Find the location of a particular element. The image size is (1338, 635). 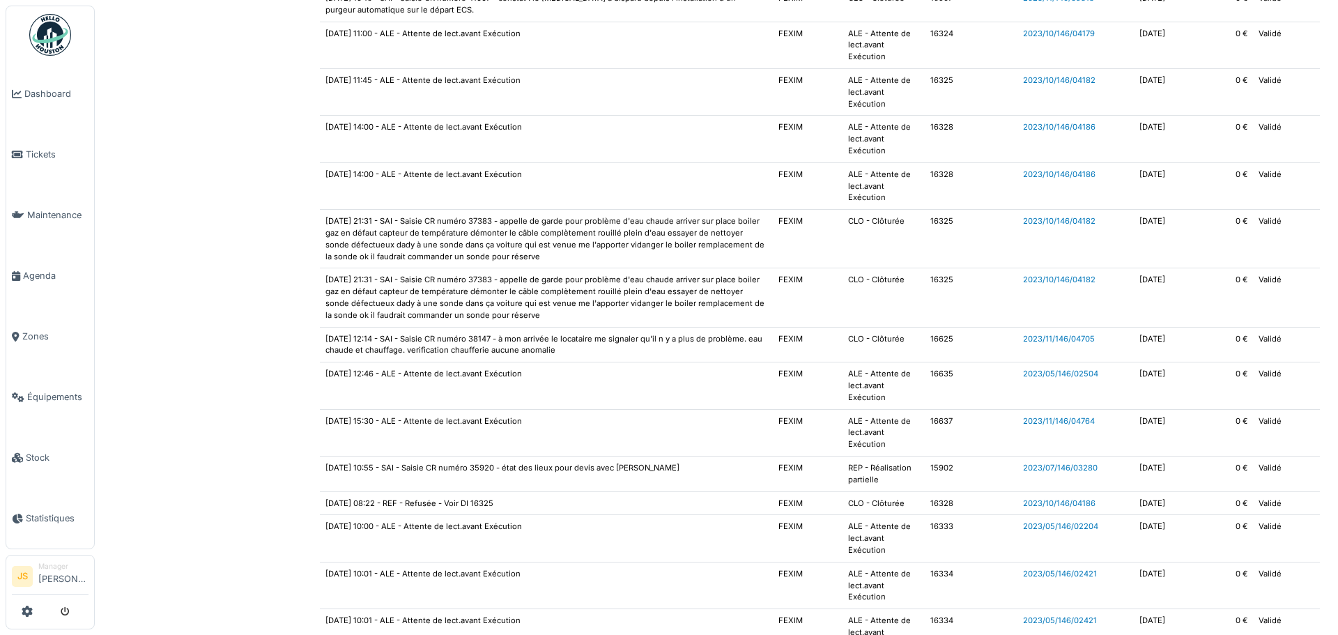

td: 16635 is located at coordinates (971, 385).